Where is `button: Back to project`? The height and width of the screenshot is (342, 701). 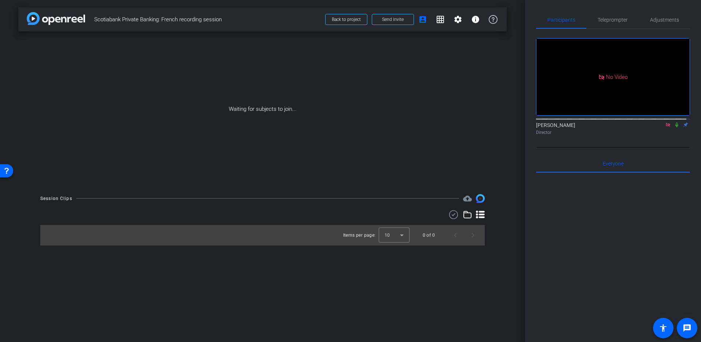 button: Back to project is located at coordinates (346, 19).